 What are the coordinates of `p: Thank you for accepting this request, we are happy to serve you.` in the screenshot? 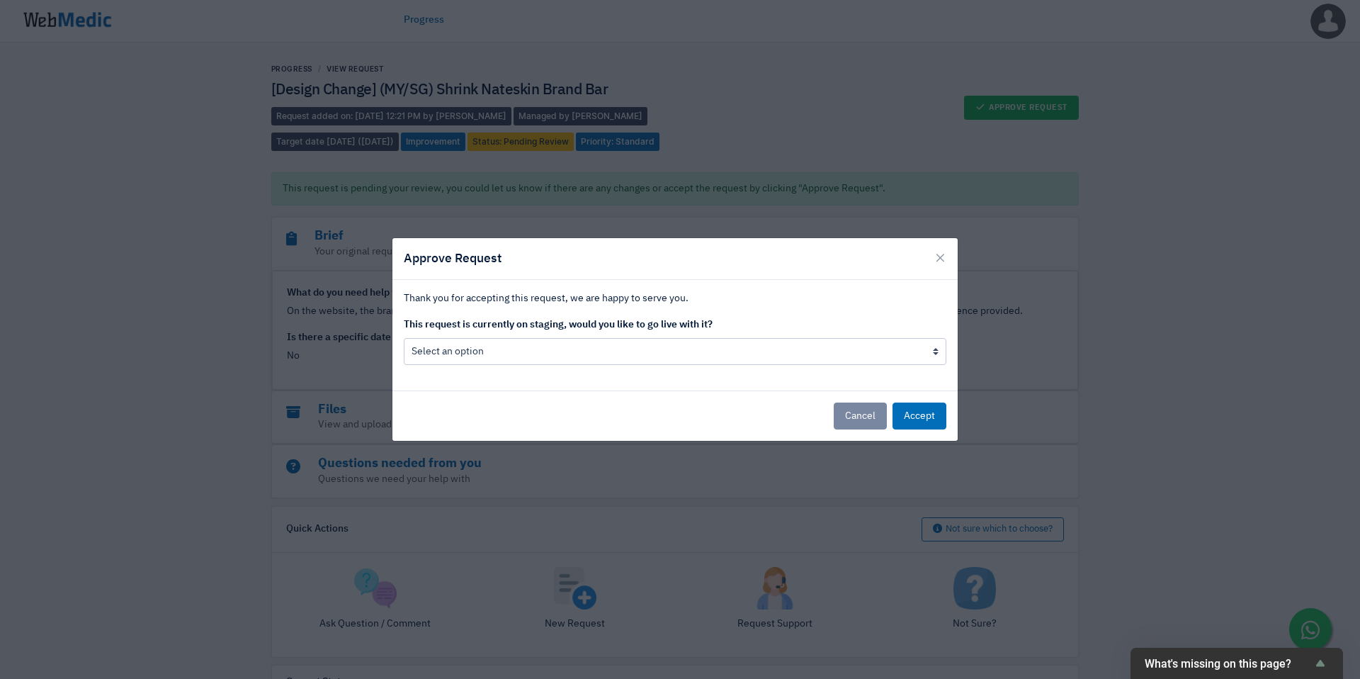 It's located at (675, 298).